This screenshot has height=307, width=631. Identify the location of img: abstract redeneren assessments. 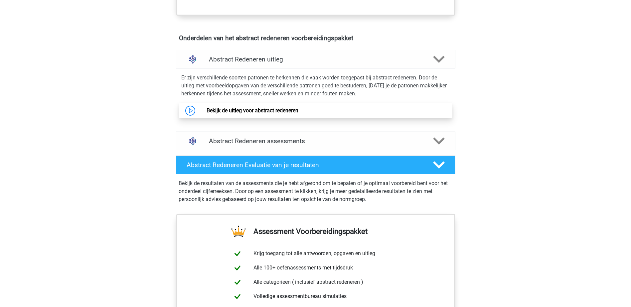
(193, 141).